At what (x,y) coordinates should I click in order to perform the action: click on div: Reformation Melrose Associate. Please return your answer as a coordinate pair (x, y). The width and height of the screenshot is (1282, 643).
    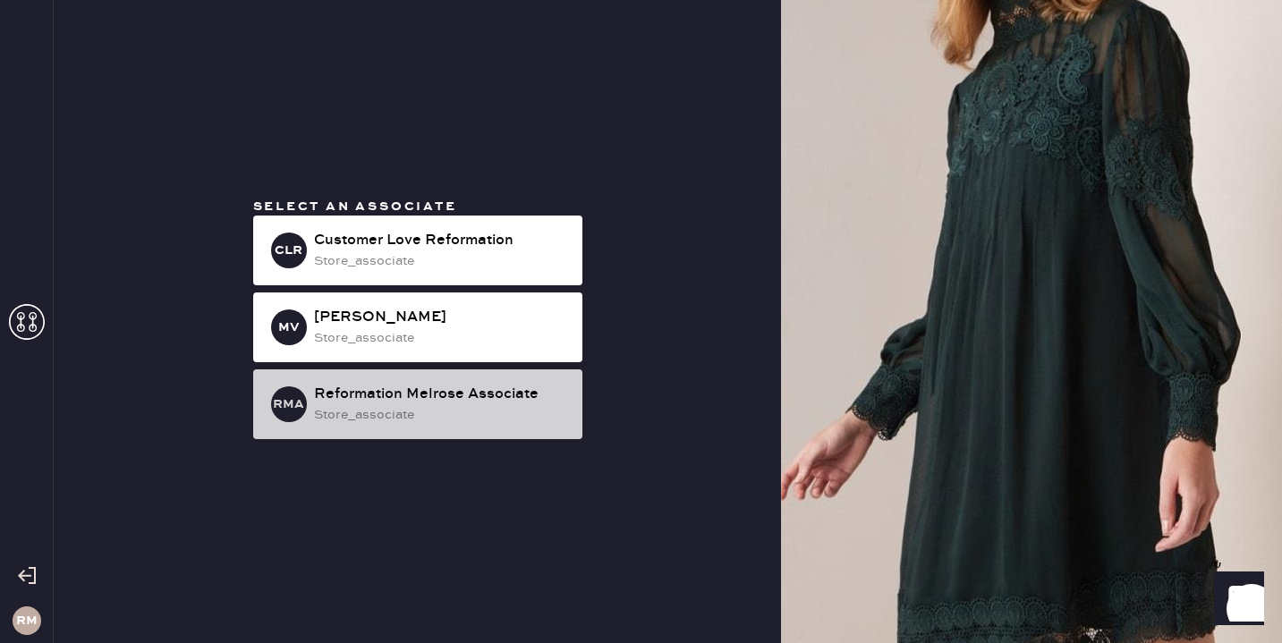
    Looking at the image, I should click on (441, 395).